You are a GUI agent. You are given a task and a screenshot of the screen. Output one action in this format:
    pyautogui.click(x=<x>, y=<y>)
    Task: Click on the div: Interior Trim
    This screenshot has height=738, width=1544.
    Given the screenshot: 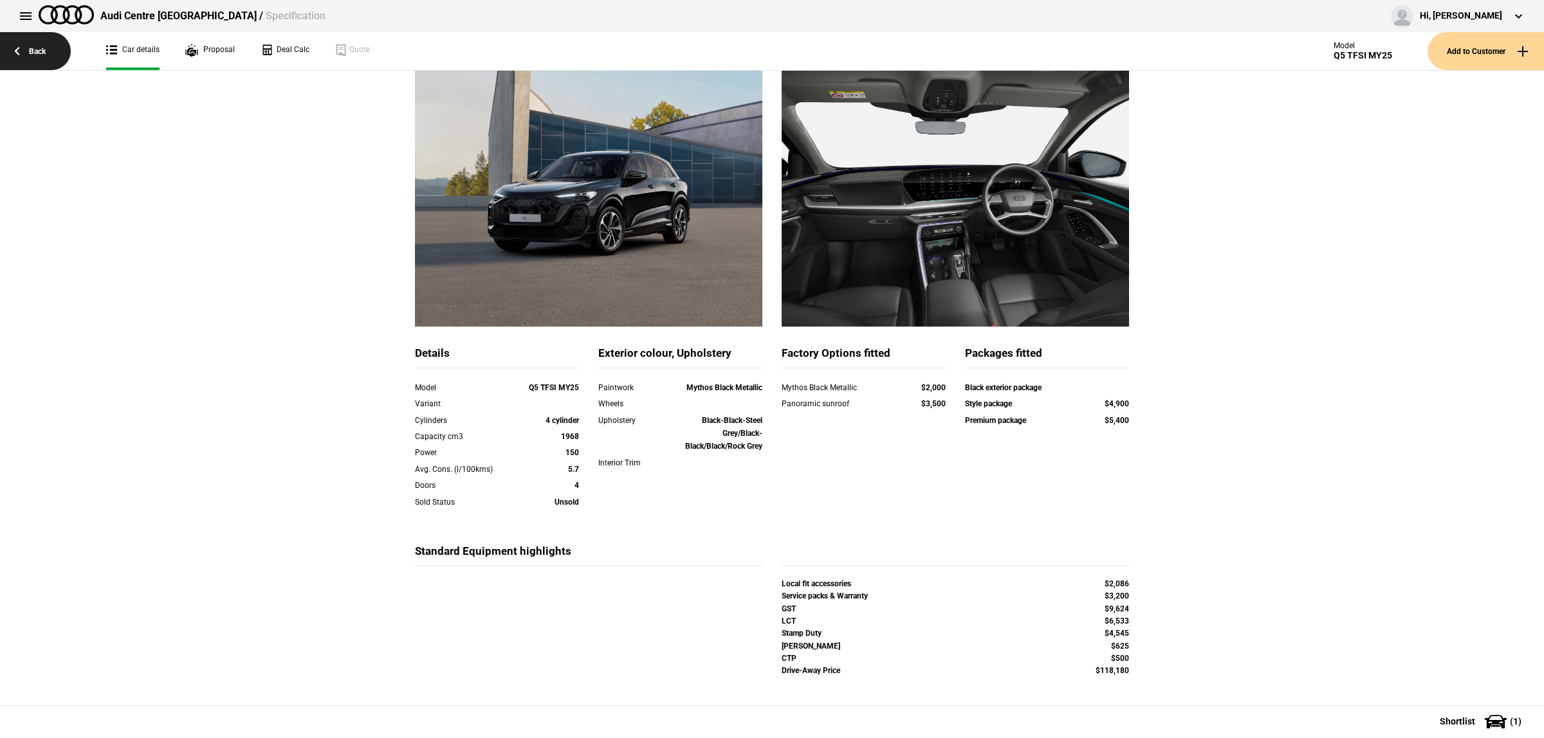 What is the action you would take?
    pyautogui.click(x=631, y=463)
    